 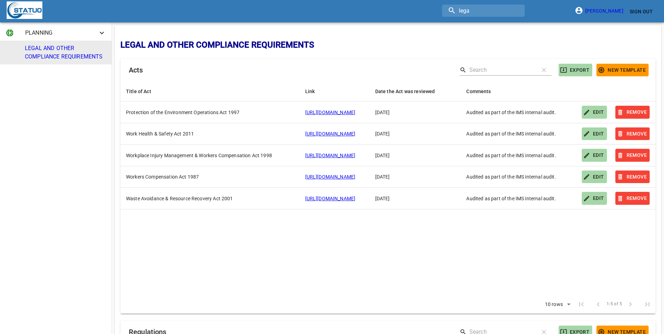 I want to click on button: Sign Out, so click(x=641, y=12).